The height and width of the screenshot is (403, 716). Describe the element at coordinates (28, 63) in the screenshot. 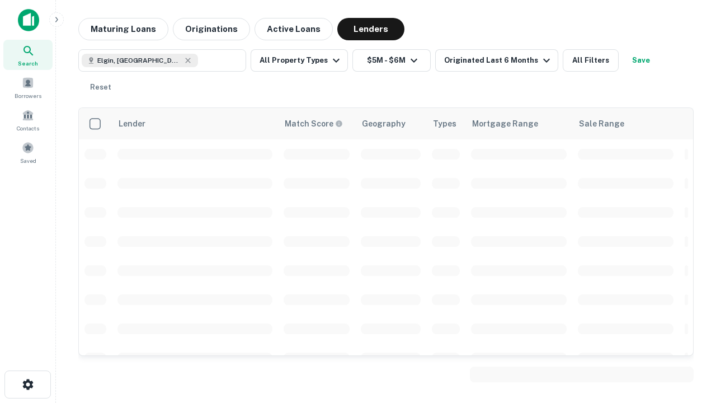

I see `span: Search` at that location.